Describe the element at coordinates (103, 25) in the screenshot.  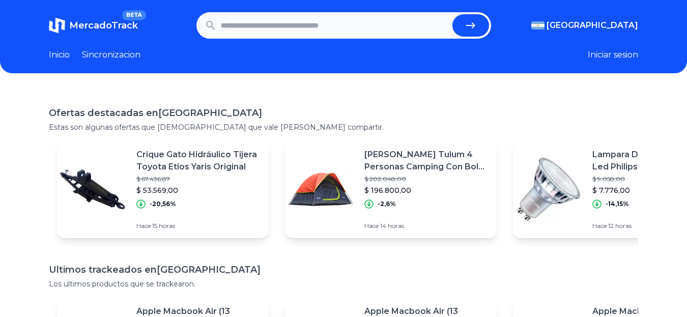
I see `span: MercadoTrack` at that location.